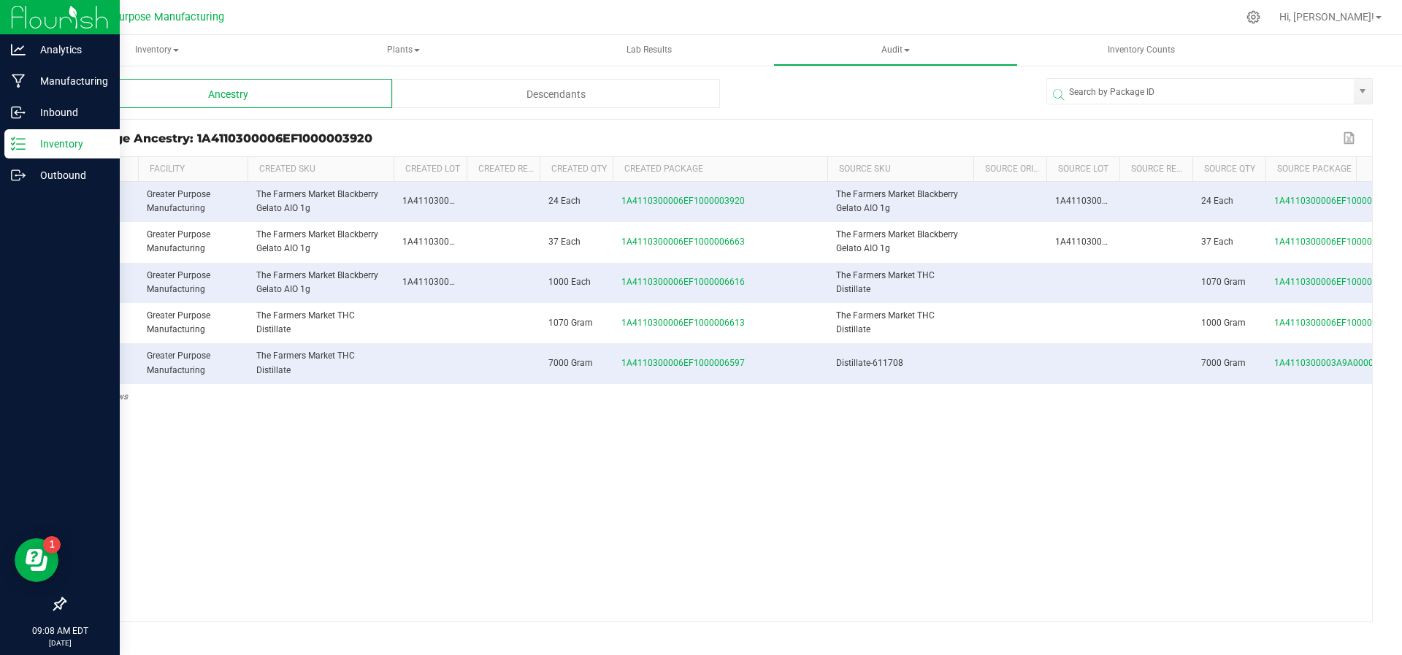  I want to click on span: 1A4110300006EF1000003920, so click(683, 201).